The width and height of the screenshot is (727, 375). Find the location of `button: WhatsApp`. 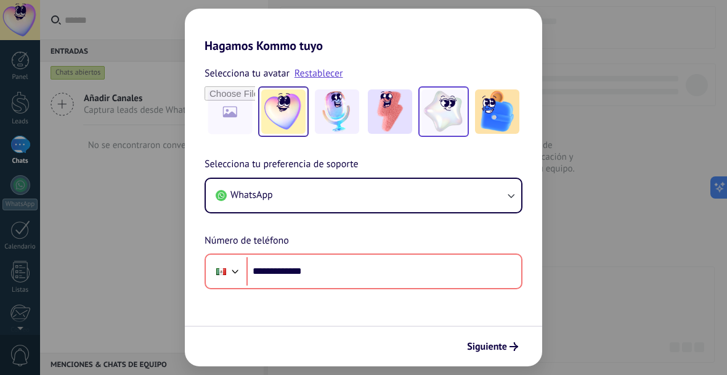

button: WhatsApp is located at coordinates (363, 195).